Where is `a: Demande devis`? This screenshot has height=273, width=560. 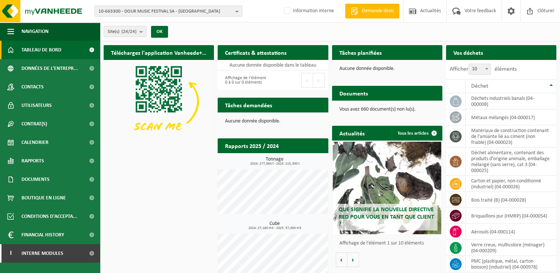 a: Demande devis is located at coordinates (372, 11).